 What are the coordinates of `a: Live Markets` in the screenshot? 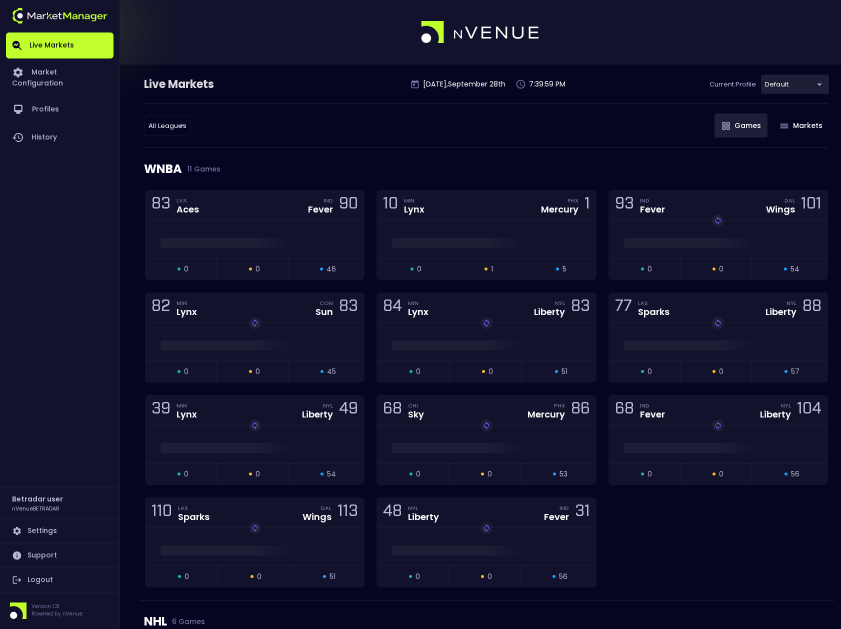 It's located at (59, 45).